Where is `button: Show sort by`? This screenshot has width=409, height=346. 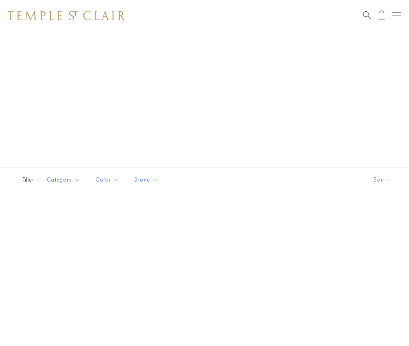
button: Show sort by is located at coordinates (383, 180).